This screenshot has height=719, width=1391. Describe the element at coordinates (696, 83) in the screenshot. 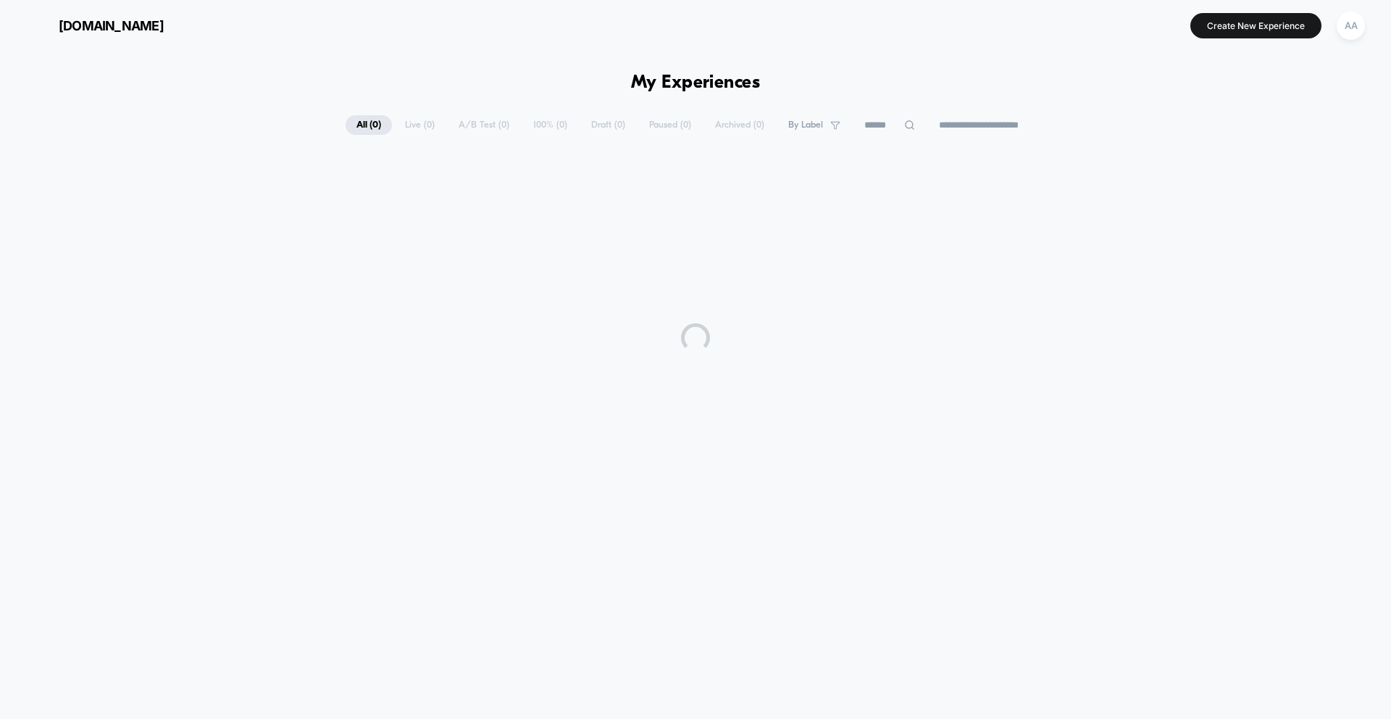

I see `h1: My Experiences` at that location.